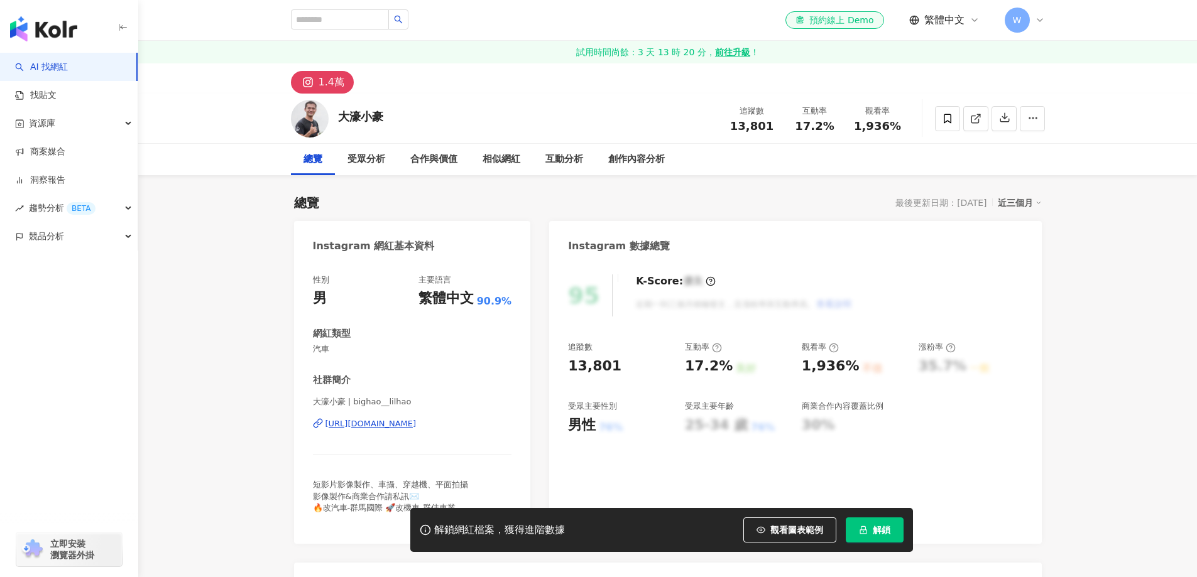  I want to click on div: 1.4萬, so click(331, 82).